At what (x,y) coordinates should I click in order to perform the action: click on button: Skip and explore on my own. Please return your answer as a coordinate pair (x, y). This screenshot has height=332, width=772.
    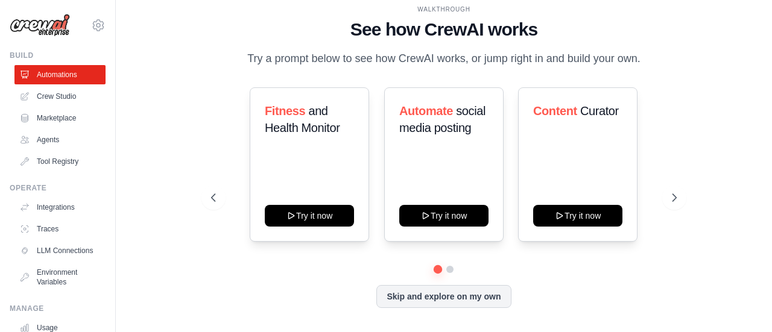
    Looking at the image, I should click on (443, 297).